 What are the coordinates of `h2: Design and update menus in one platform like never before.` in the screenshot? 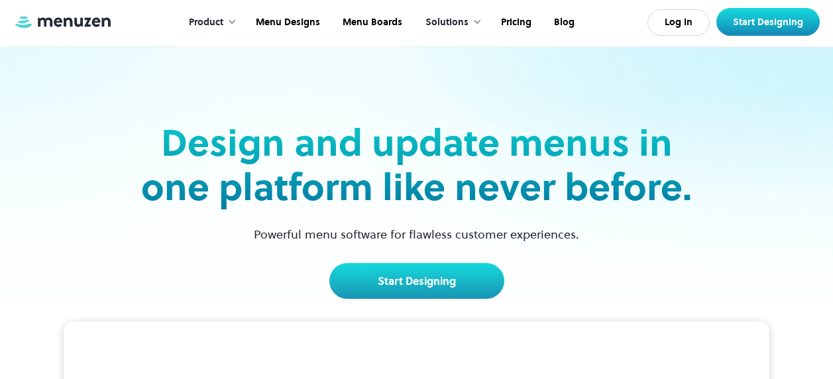 It's located at (417, 165).